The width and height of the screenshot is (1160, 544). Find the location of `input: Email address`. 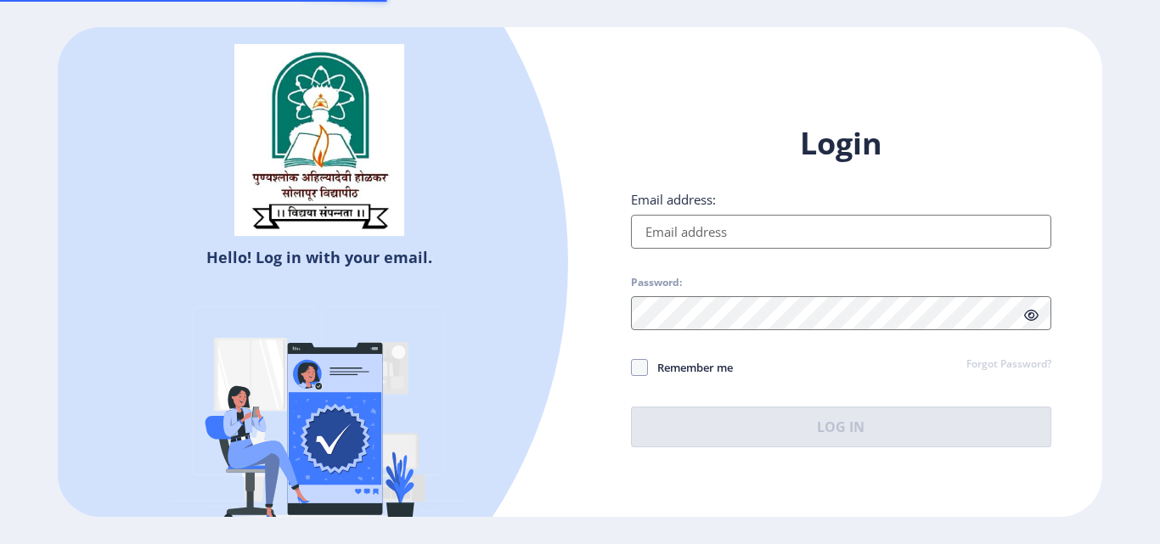

input: Email address is located at coordinates (841, 232).